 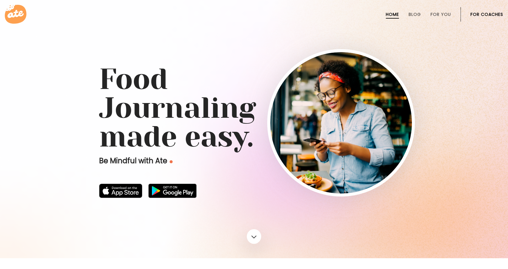 What do you see at coordinates (414, 14) in the screenshot?
I see `a: Blog` at bounding box center [414, 14].